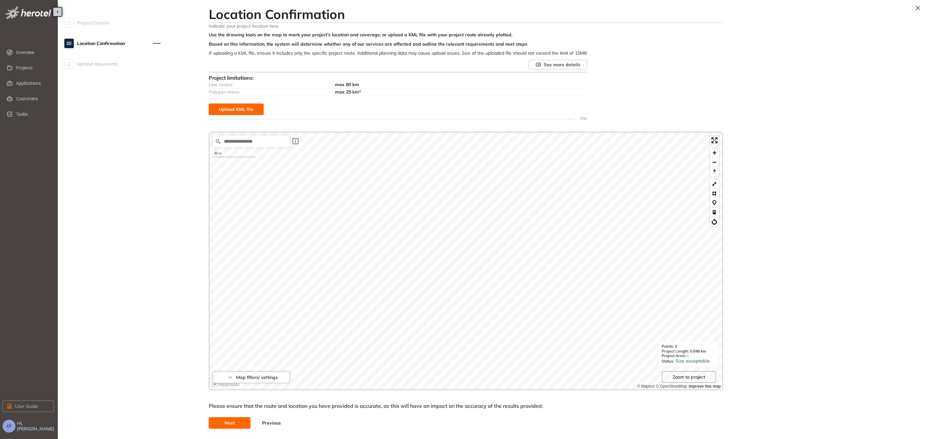 The width and height of the screenshot is (925, 439). Describe the element at coordinates (251, 377) in the screenshot. I see `button: Map filters/ settings` at that location.